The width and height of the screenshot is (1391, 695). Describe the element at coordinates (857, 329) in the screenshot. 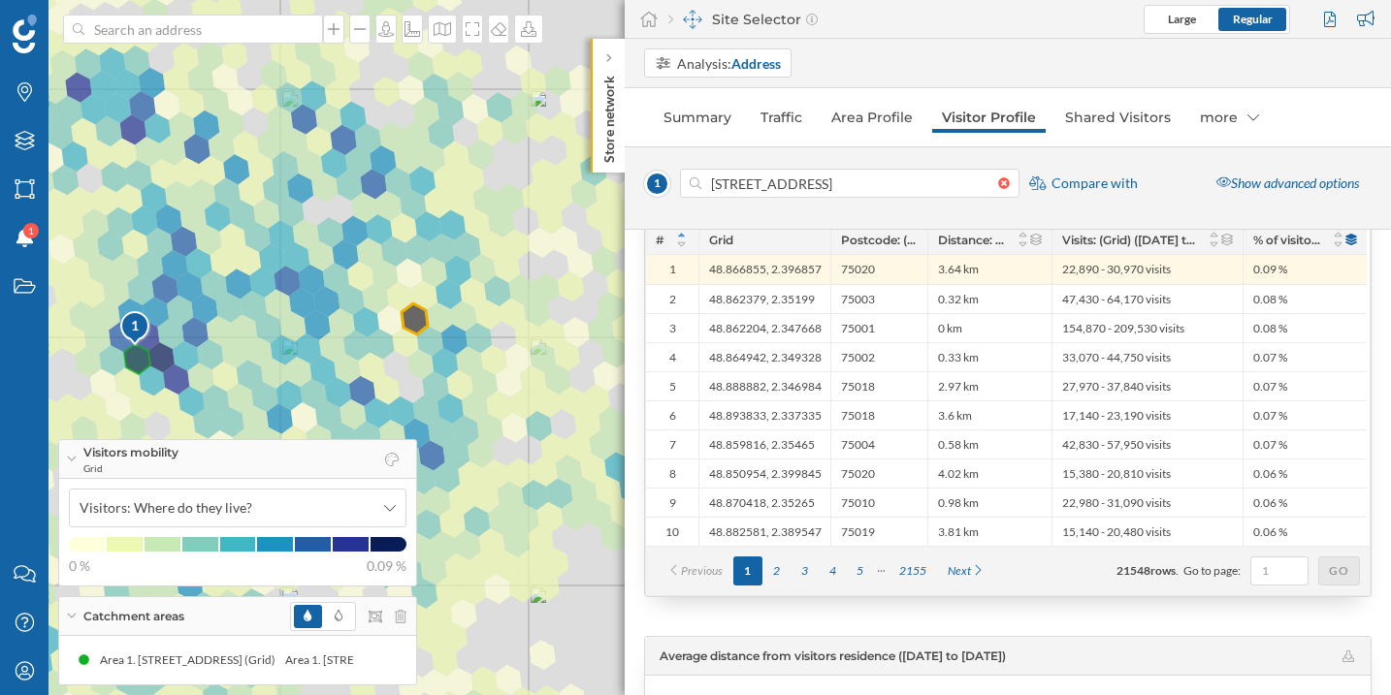

I see `span: 75001` at that location.